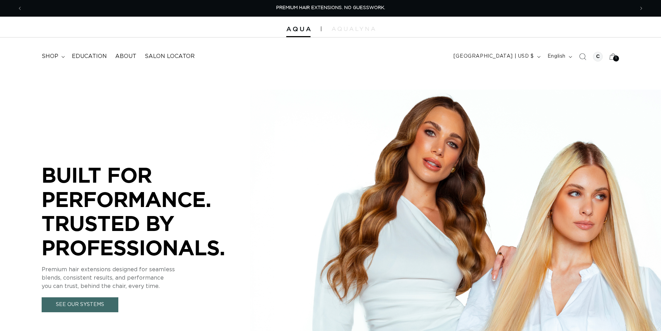 The image size is (661, 331). Describe the element at coordinates (582, 57) in the screenshot. I see `summary: Search` at that location.